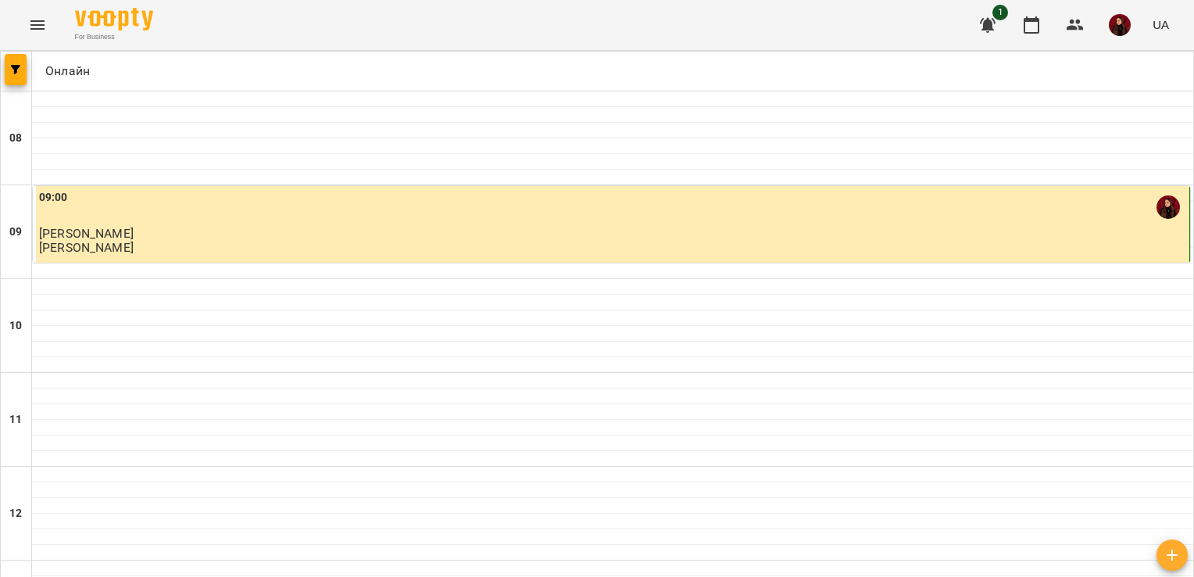 This screenshot has height=577, width=1194. Describe the element at coordinates (16, 326) in the screenshot. I see `h6: 10` at that location.